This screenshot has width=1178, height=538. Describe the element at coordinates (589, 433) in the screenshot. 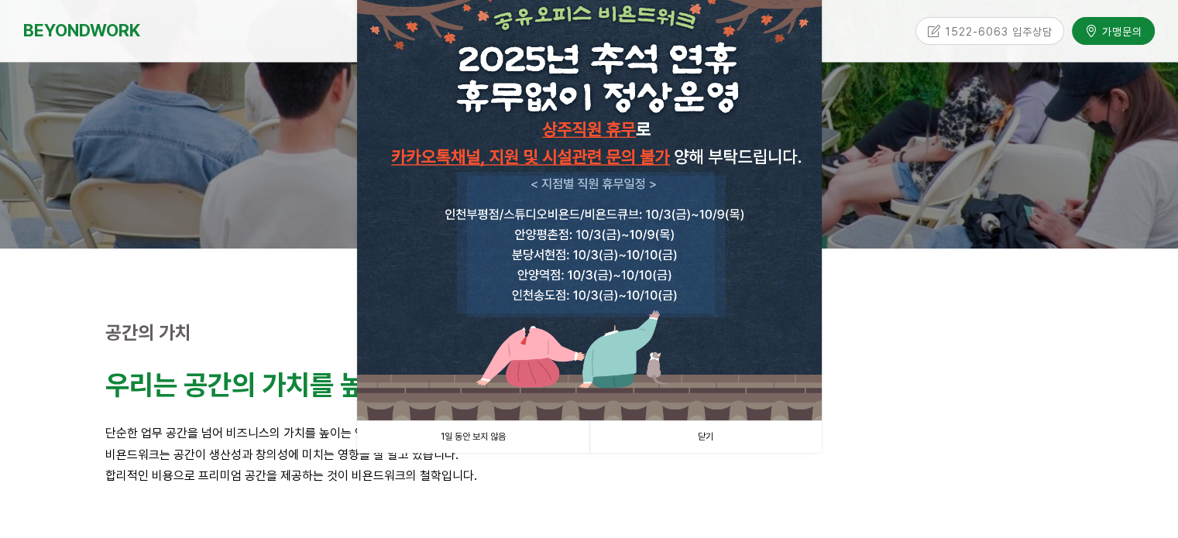

I see `p: 단순한 업무 공간을 넘어 비즈니스의 가치를 높이는 영감의 공간을 만듭니다.` at that location.